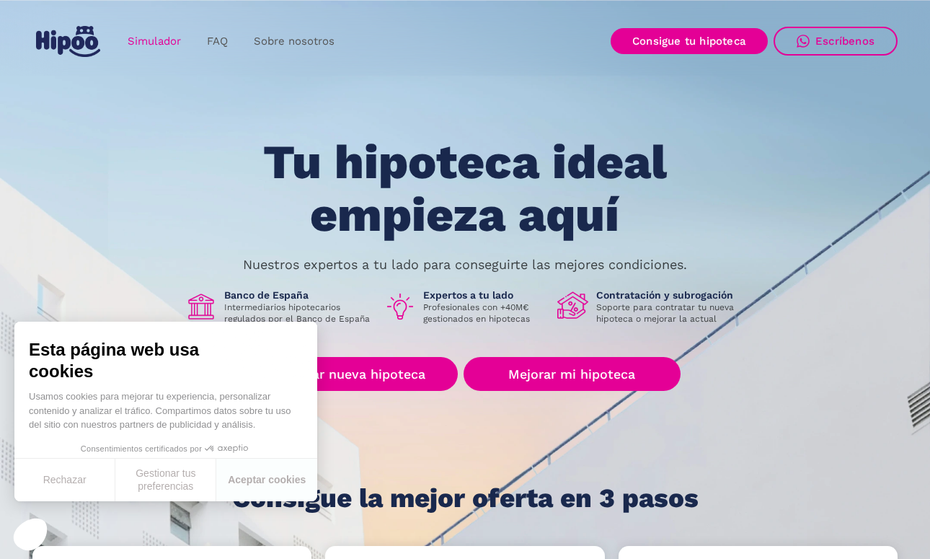  I want to click on h1: Tu hipoteca ideal empieza aquí, so click(465, 188).